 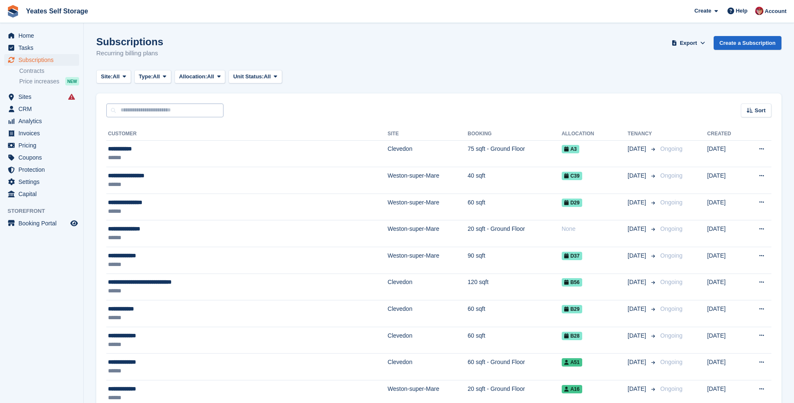 I want to click on a: Create a Subscription, so click(x=748, y=43).